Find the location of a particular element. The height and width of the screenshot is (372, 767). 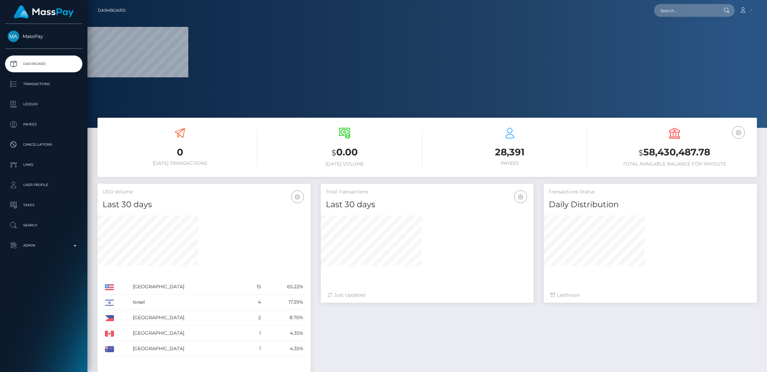

td: 4 is located at coordinates (254, 302).